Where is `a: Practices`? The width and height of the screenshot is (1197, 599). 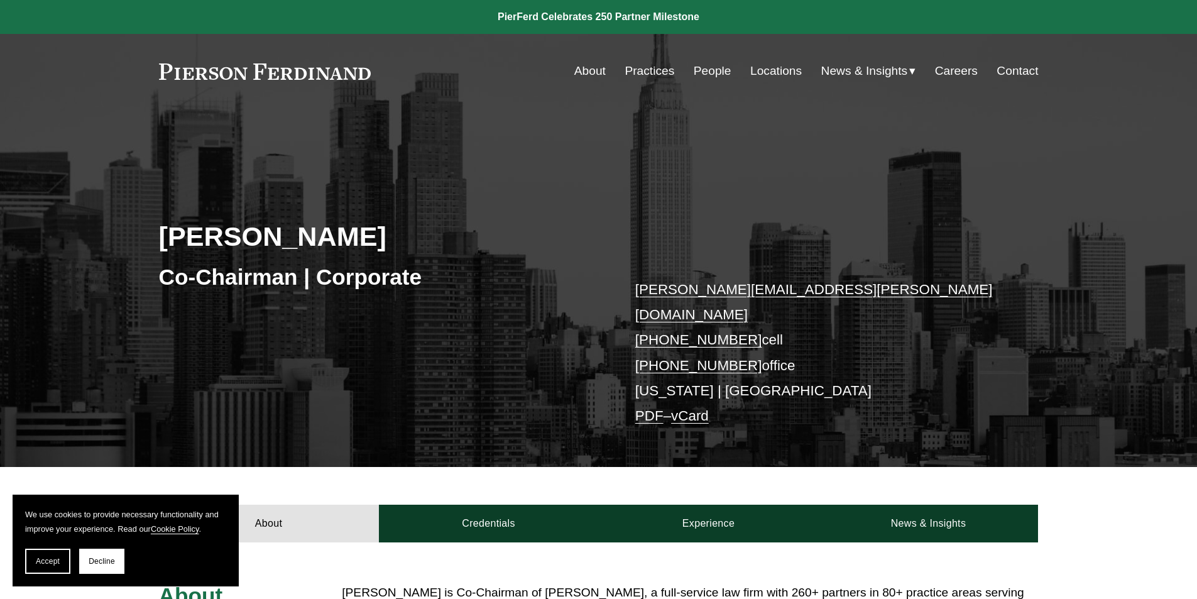
a: Practices is located at coordinates (649, 71).